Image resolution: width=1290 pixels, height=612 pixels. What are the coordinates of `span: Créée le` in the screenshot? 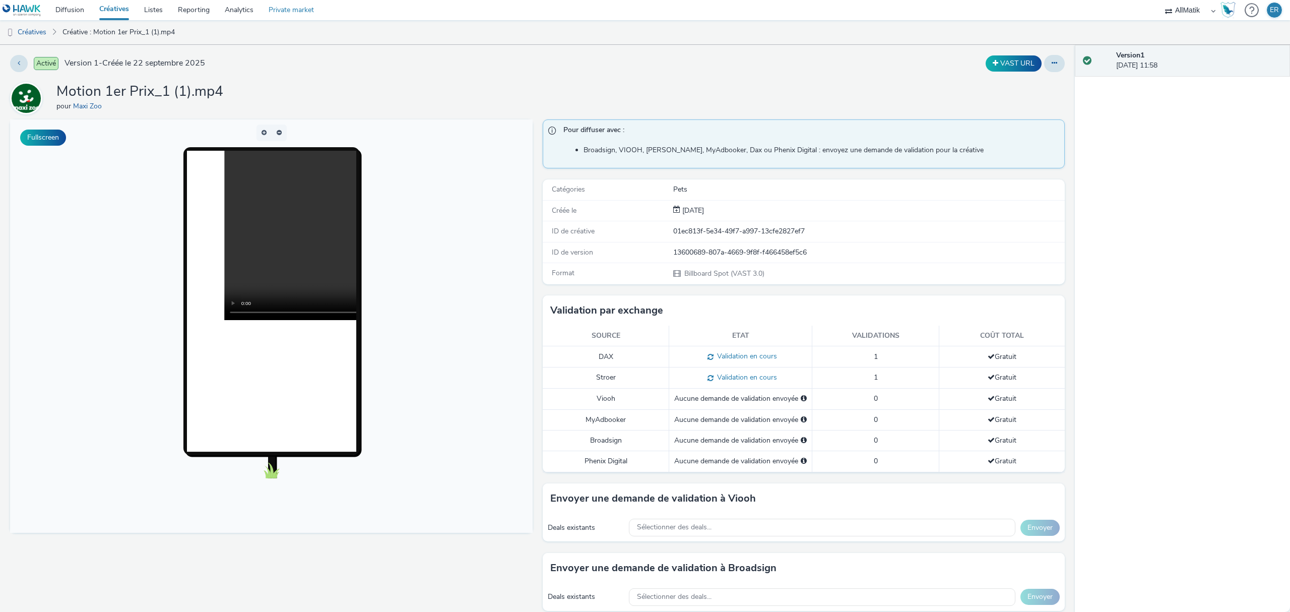 It's located at (564, 210).